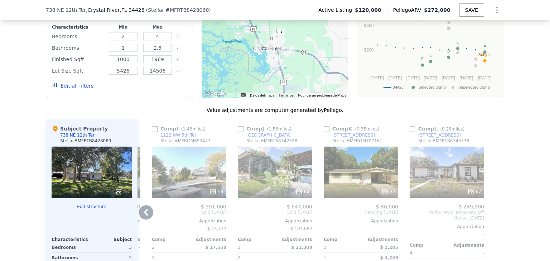 Image resolution: width=550 pixels, height=261 pixels. I want to click on text: A, so click(485, 46).